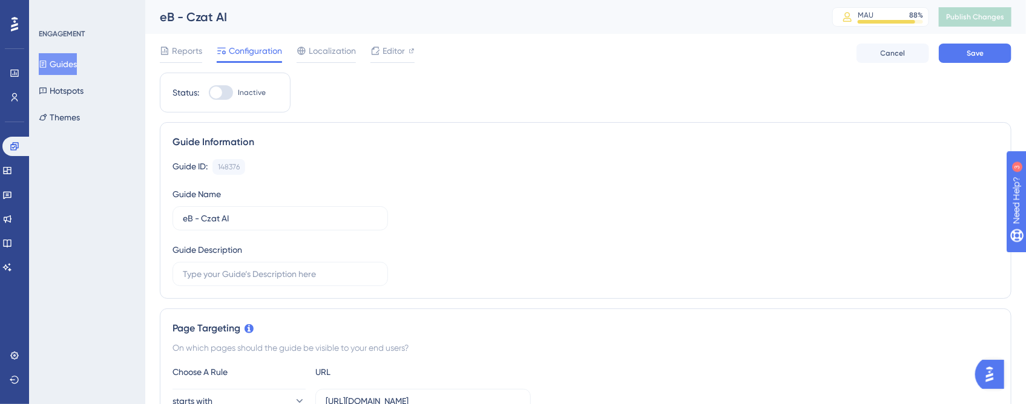  Describe the element at coordinates (61, 91) in the screenshot. I see `button: Hotspots` at that location.